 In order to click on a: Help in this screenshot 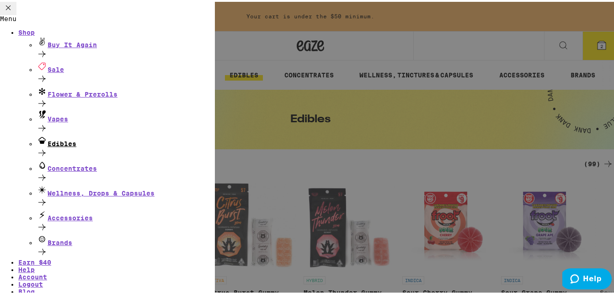, I will do `click(27, 267)`.